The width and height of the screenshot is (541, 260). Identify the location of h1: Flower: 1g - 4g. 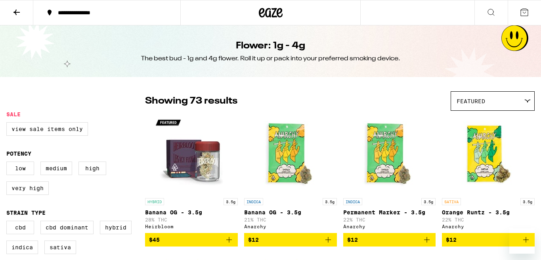
(270, 46).